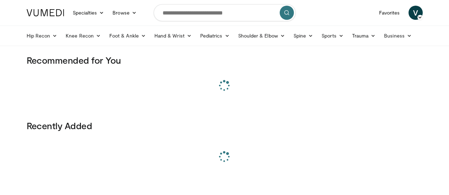 The height and width of the screenshot is (195, 449). What do you see at coordinates (225, 126) in the screenshot?
I see `h3: Recently Added` at bounding box center [225, 126].